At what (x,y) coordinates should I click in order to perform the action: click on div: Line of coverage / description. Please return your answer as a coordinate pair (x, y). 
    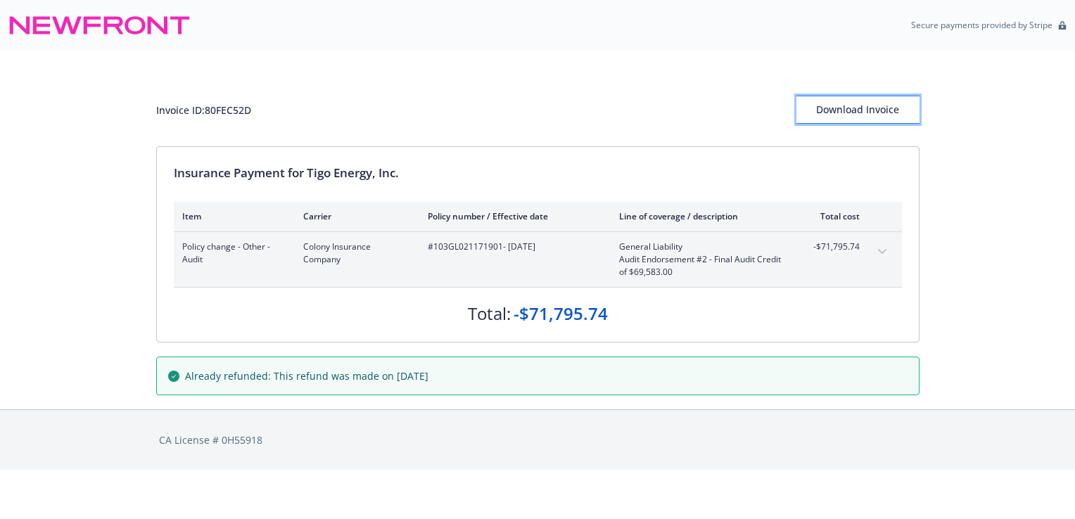
    Looking at the image, I should click on (701, 216).